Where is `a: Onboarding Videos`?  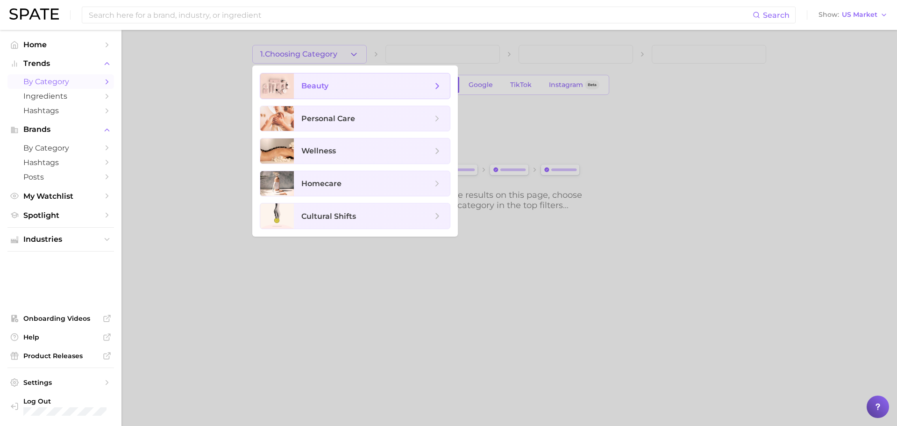 a: Onboarding Videos is located at coordinates (61, 318).